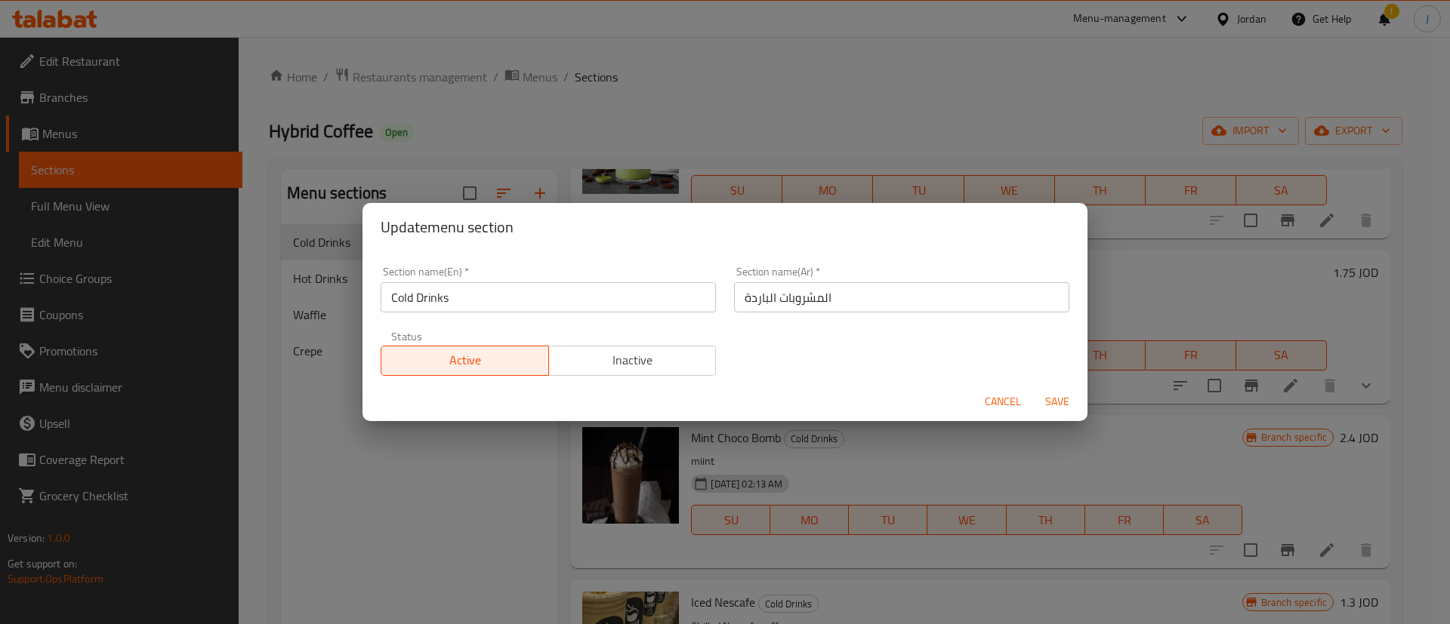 The width and height of the screenshot is (1450, 624). What do you see at coordinates (901, 297) in the screenshot?
I see `input: Please enter section name(ar)` at bounding box center [901, 297].